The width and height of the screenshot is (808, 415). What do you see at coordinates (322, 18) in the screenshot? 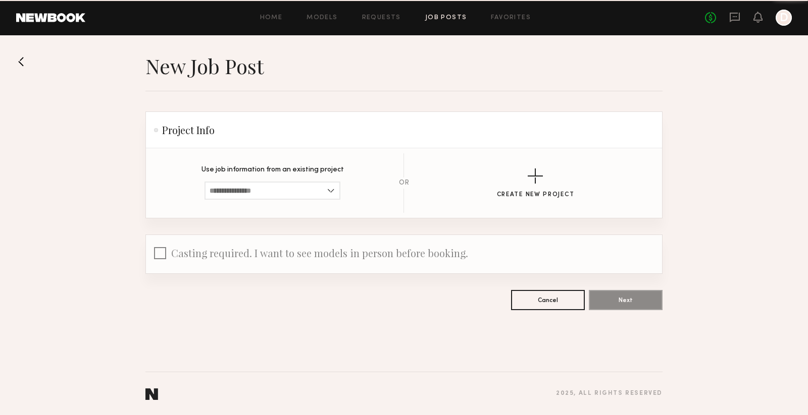
I see `a: Models` at bounding box center [322, 18].